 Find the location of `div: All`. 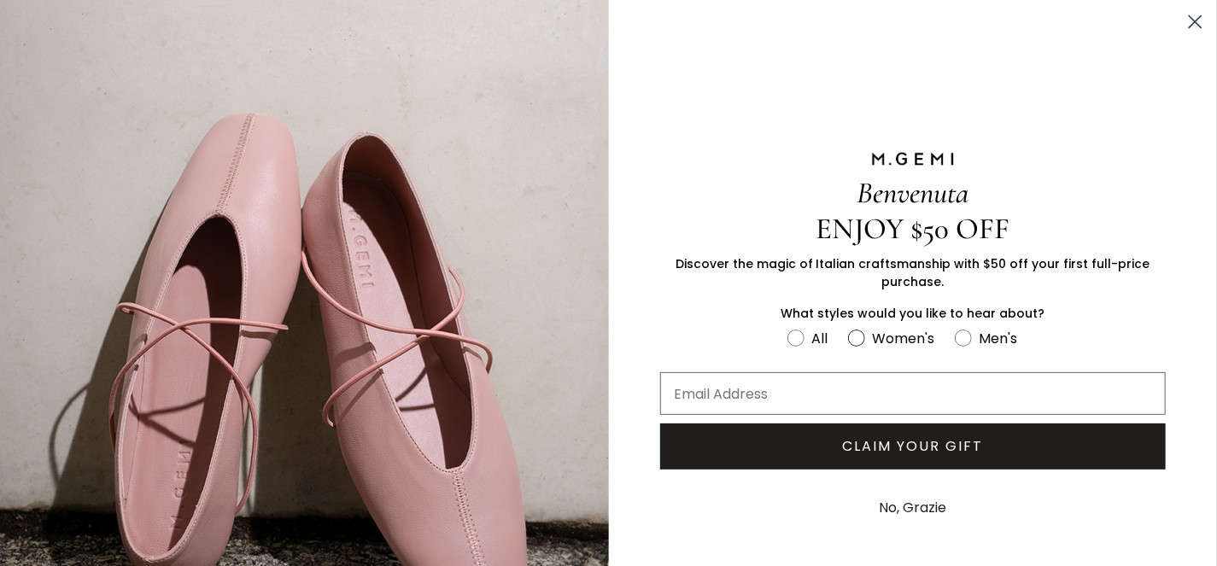

div: All is located at coordinates (819, 338).